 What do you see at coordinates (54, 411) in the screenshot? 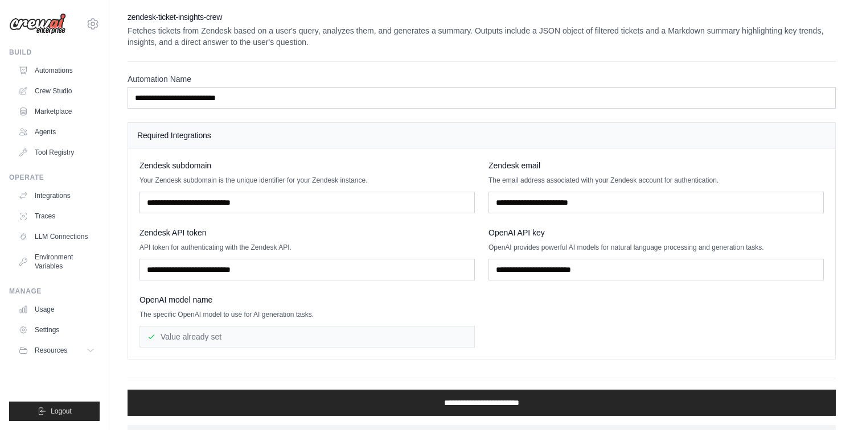
I see `button: Logout` at bounding box center [54, 411].